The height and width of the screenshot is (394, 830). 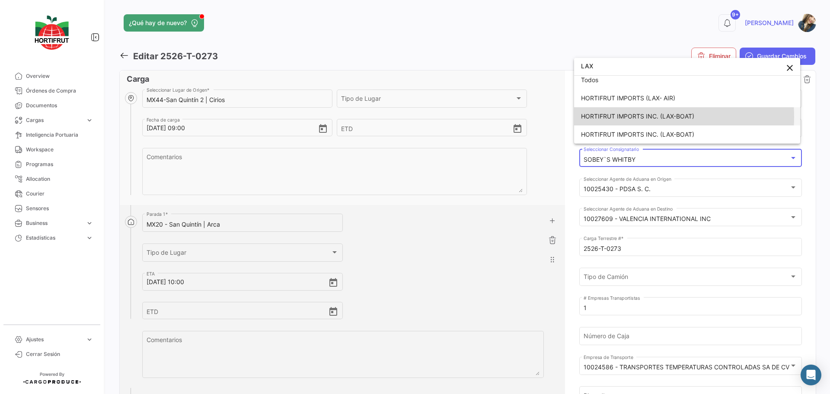 What do you see at coordinates (790, 68) in the screenshot?
I see `button: Clear` at bounding box center [790, 68].